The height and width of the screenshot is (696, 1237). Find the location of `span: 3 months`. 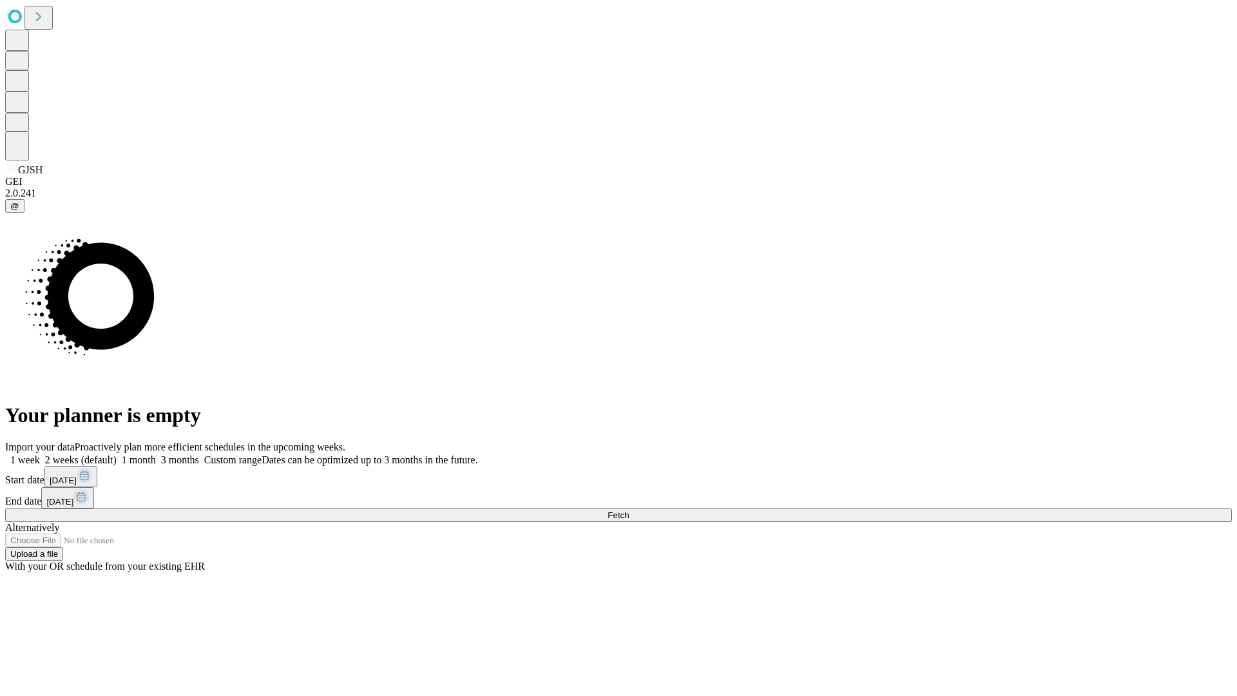

span: 3 months is located at coordinates (180, 459).